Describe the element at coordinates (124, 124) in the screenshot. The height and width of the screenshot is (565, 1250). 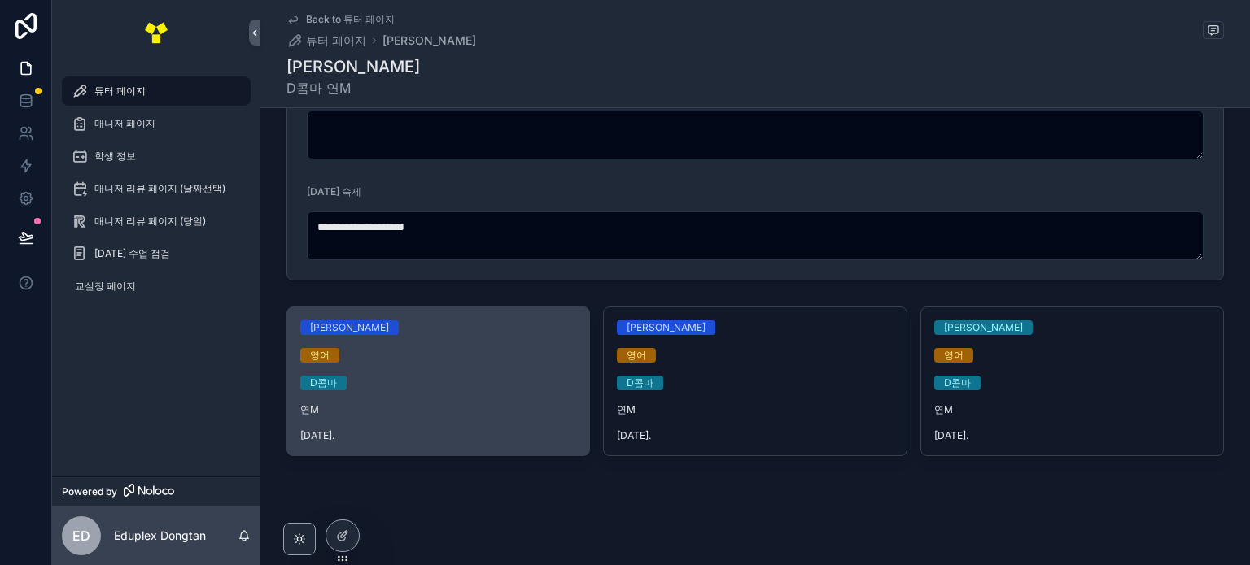
I see `span: 매니저 페이지` at that location.